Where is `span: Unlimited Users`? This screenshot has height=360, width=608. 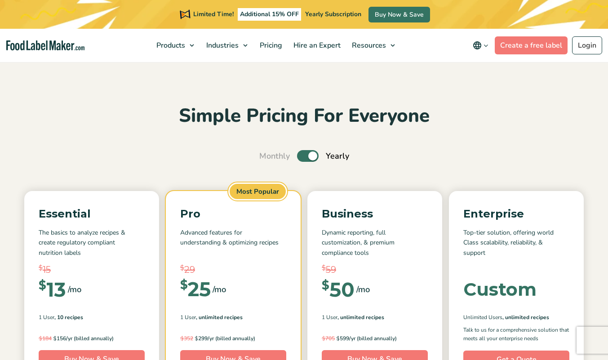 span: Unlimited Users is located at coordinates (483, 317).